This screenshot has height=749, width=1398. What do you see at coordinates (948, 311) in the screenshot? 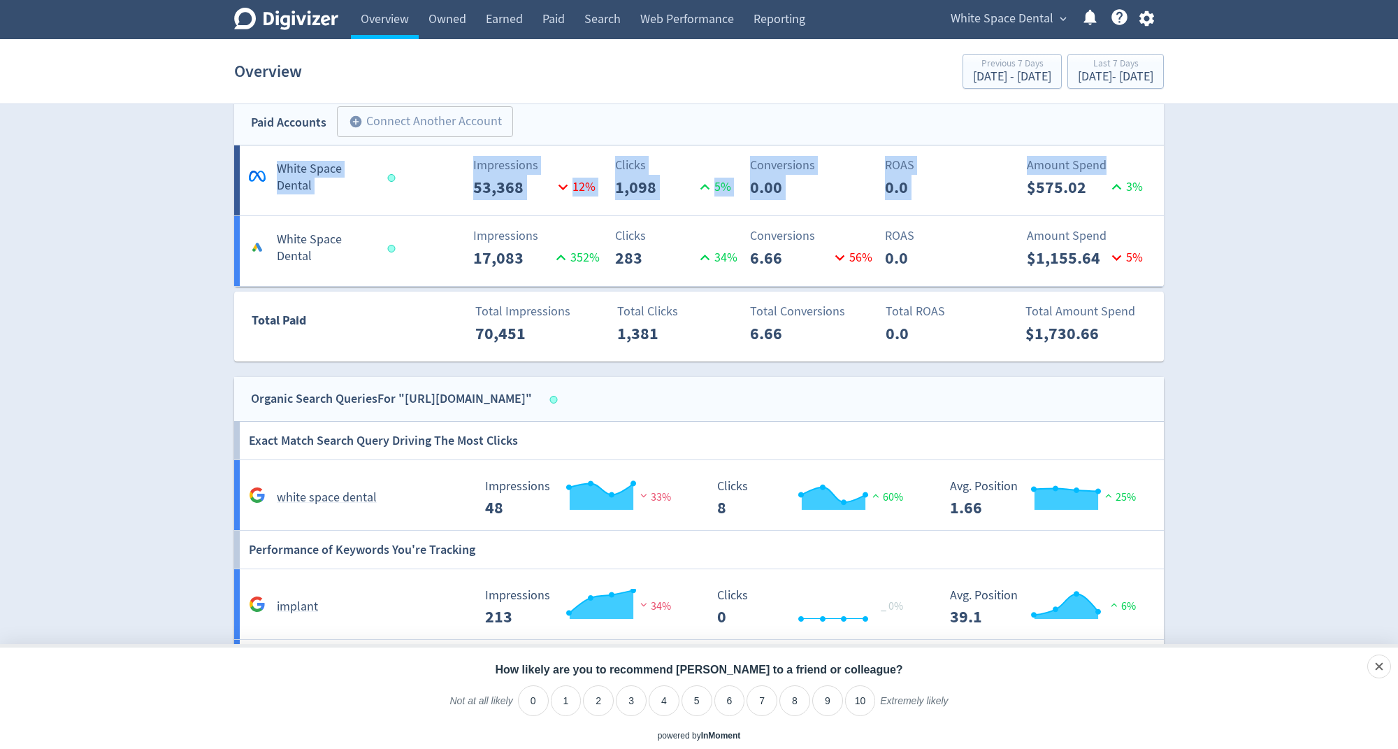
I see `p: Total ROAS` at bounding box center [948, 311].